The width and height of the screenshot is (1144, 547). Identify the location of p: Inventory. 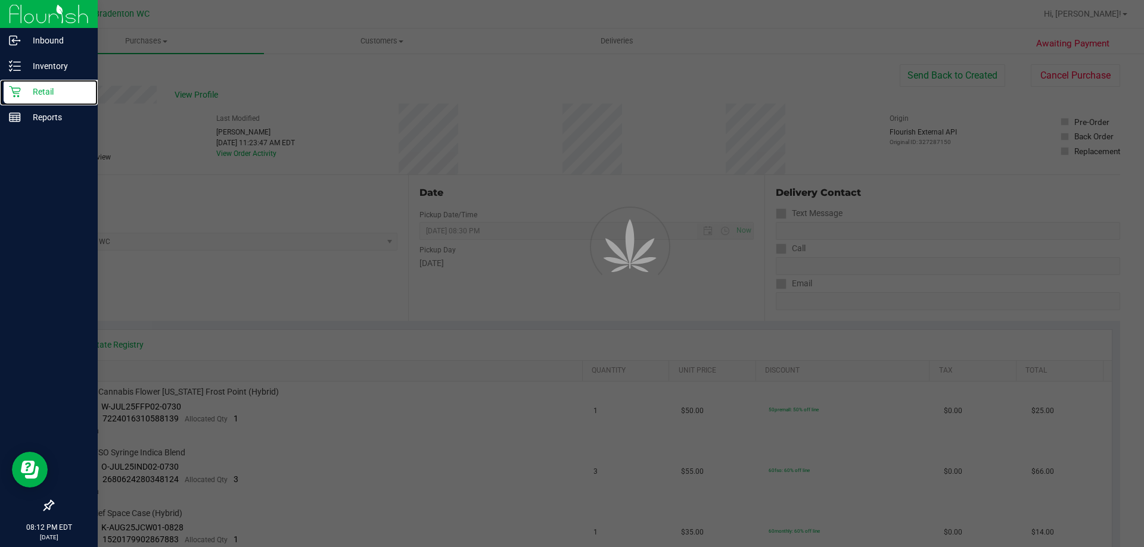
(57, 66).